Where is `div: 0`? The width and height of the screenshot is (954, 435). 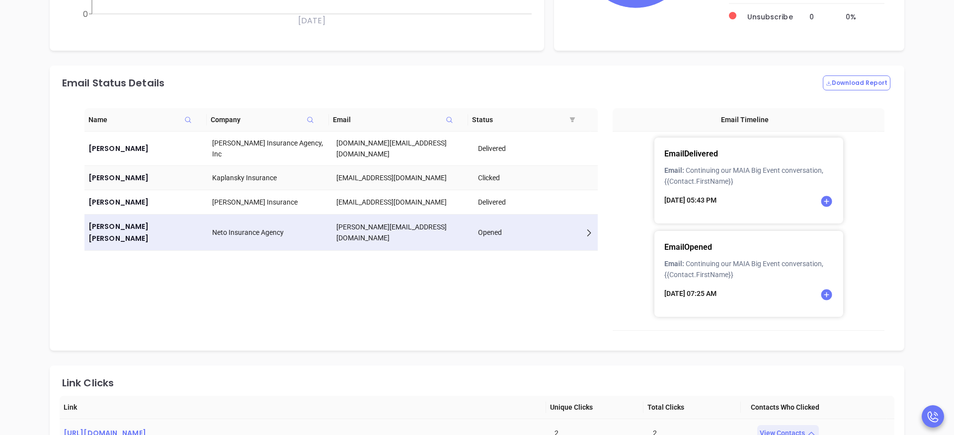 div: 0 is located at coordinates (822, 14).